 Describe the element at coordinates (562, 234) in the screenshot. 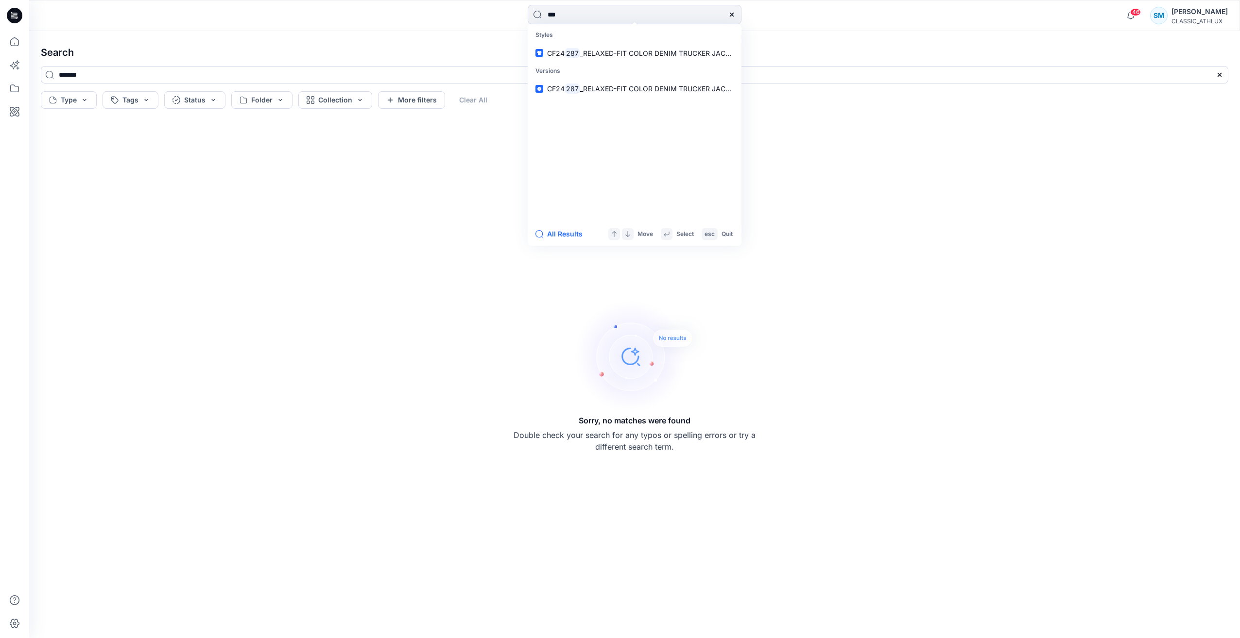

I see `a: All Results` at that location.